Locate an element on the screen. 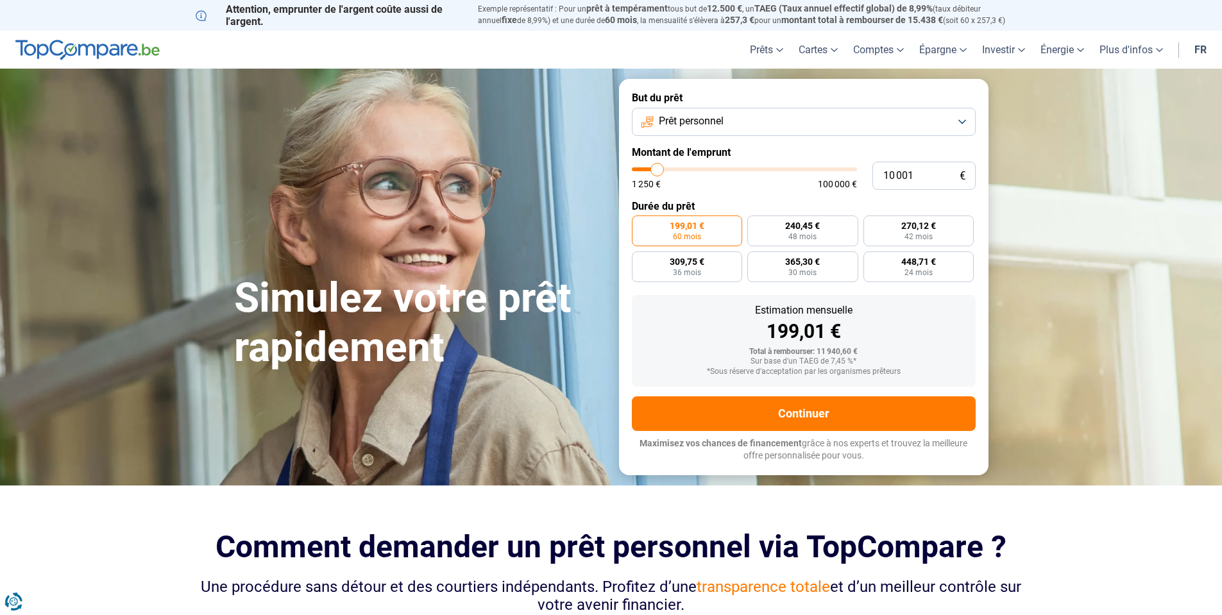 This screenshot has width=1222, height=615. div: Estimation mensuelle is located at coordinates (804, 310).